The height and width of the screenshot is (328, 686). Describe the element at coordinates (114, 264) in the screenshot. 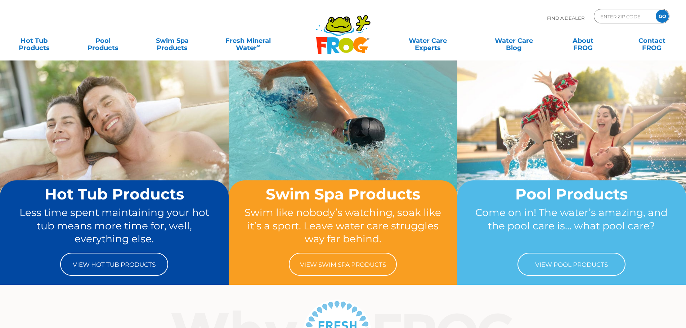

I see `a: View Hot Tub Products` at that location.